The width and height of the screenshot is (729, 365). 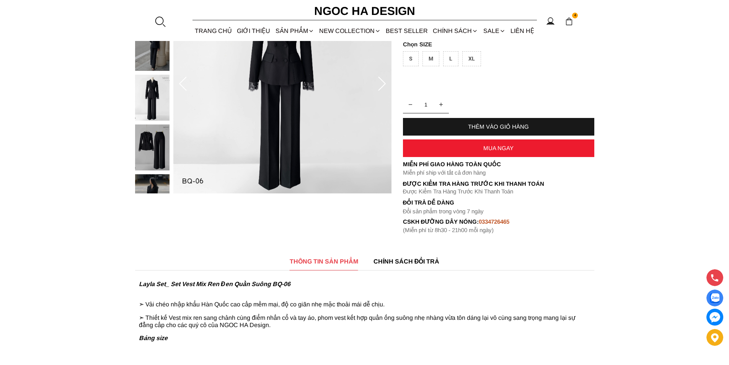 What do you see at coordinates (569, 21) in the screenshot?
I see `img: img-CART-ICON-ksit0nf1` at bounding box center [569, 21].